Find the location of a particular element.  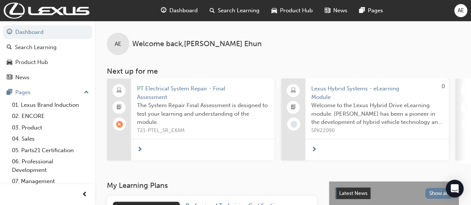

button: Show all is located at coordinates (439, 193).